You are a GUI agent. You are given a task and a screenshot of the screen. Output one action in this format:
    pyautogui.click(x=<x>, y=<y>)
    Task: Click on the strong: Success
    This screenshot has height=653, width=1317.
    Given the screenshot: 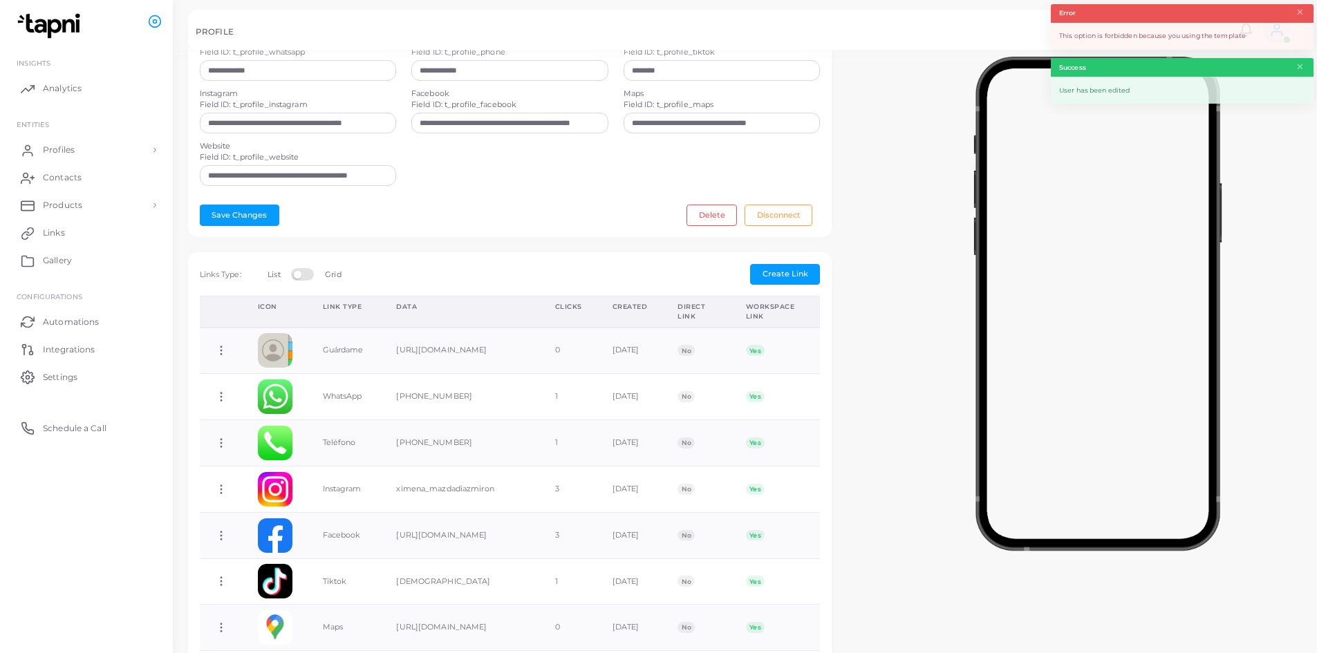 What is the action you would take?
    pyautogui.click(x=1072, y=68)
    